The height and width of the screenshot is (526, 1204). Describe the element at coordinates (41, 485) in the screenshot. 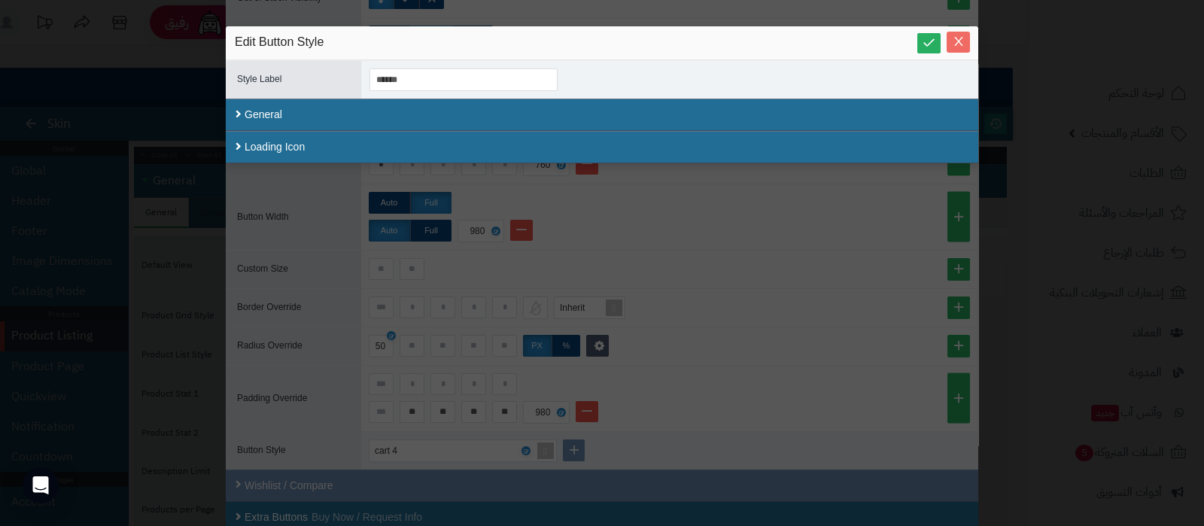

I see `div: Open Intercom Messenger` at that location.